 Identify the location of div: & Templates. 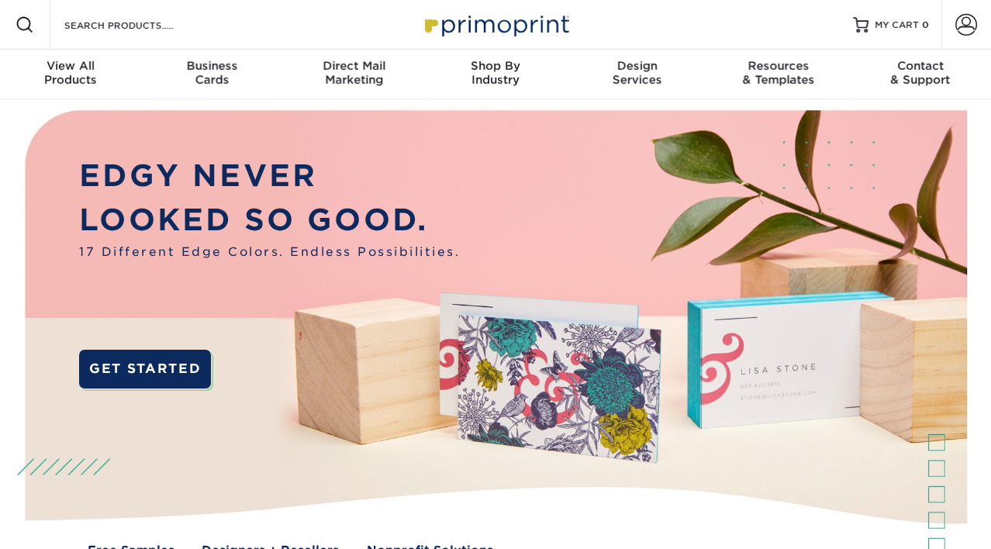
(779, 73).